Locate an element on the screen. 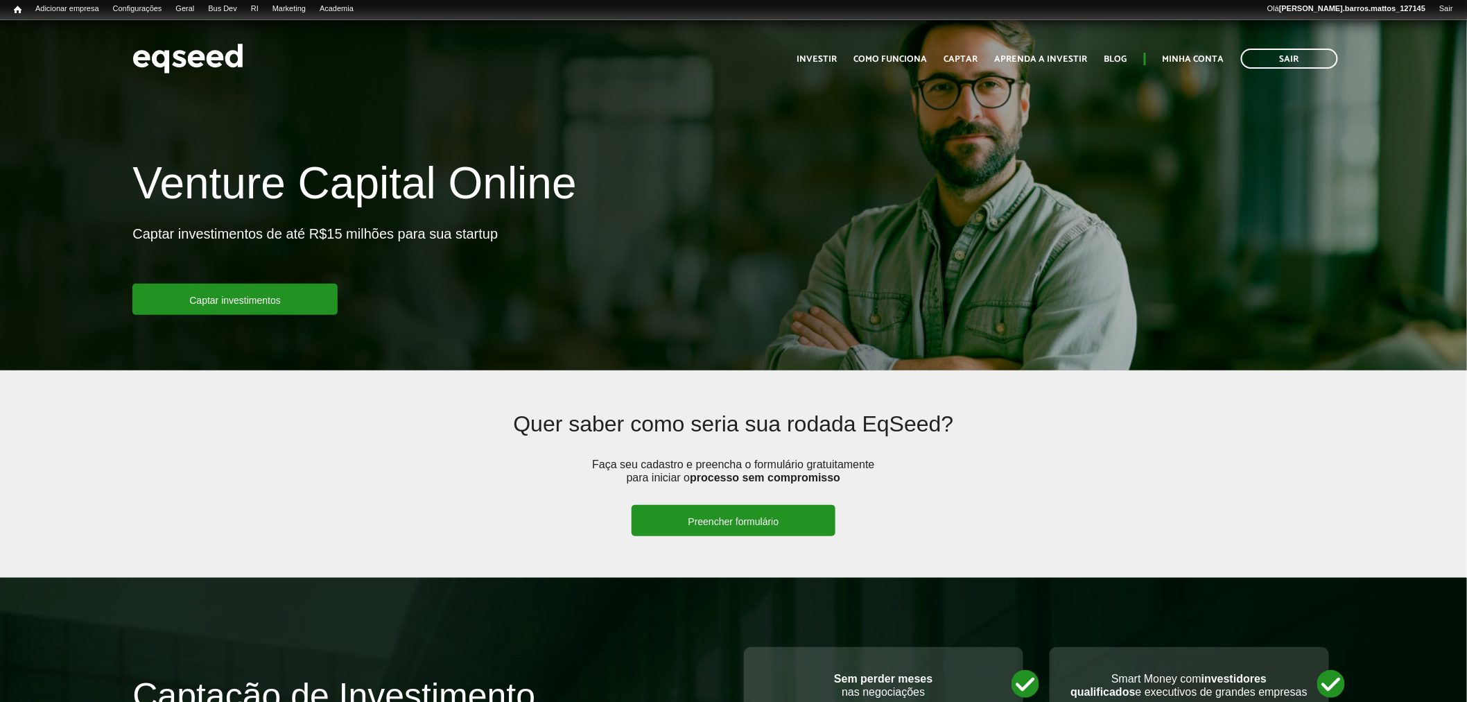 Image resolution: width=1467 pixels, height=702 pixels. img: EqSeed is located at coordinates (188, 58).